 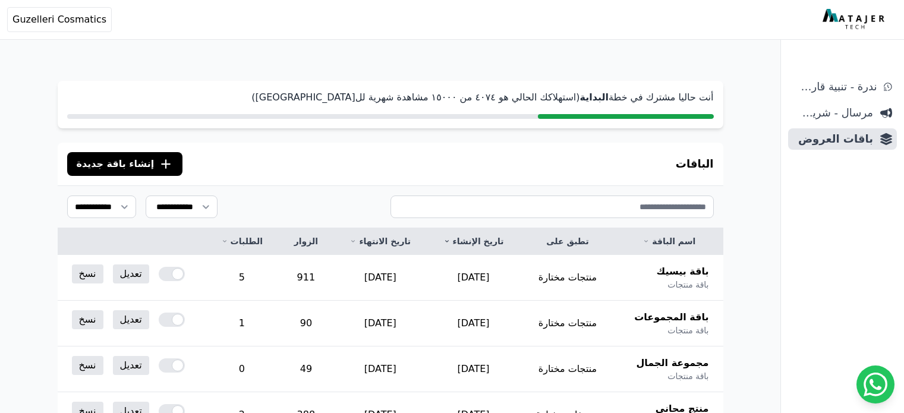 I want to click on span: مرسال - شريط دعاية, so click(x=833, y=113).